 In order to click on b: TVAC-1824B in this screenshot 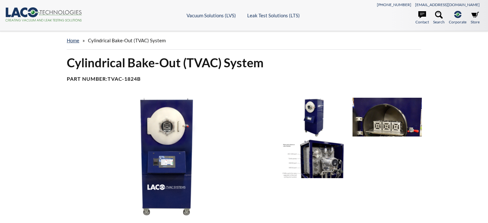, I will do `click(124, 79)`.